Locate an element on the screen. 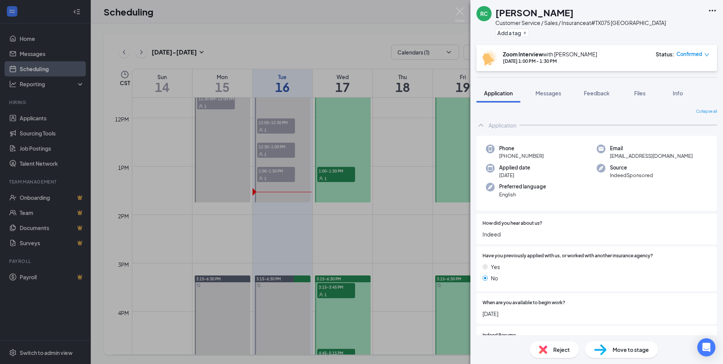  span: Indeed is located at coordinates (596, 234).